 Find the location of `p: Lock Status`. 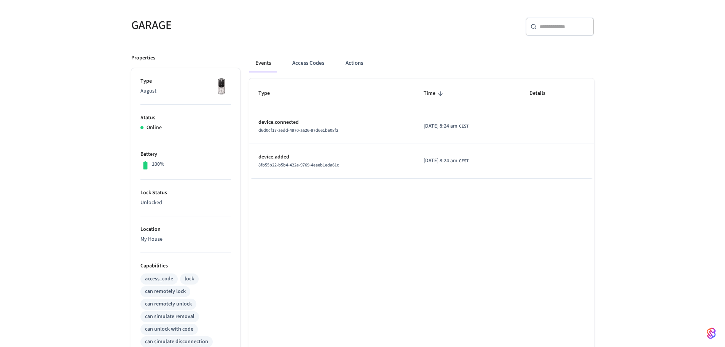

p: Lock Status is located at coordinates (186, 193).